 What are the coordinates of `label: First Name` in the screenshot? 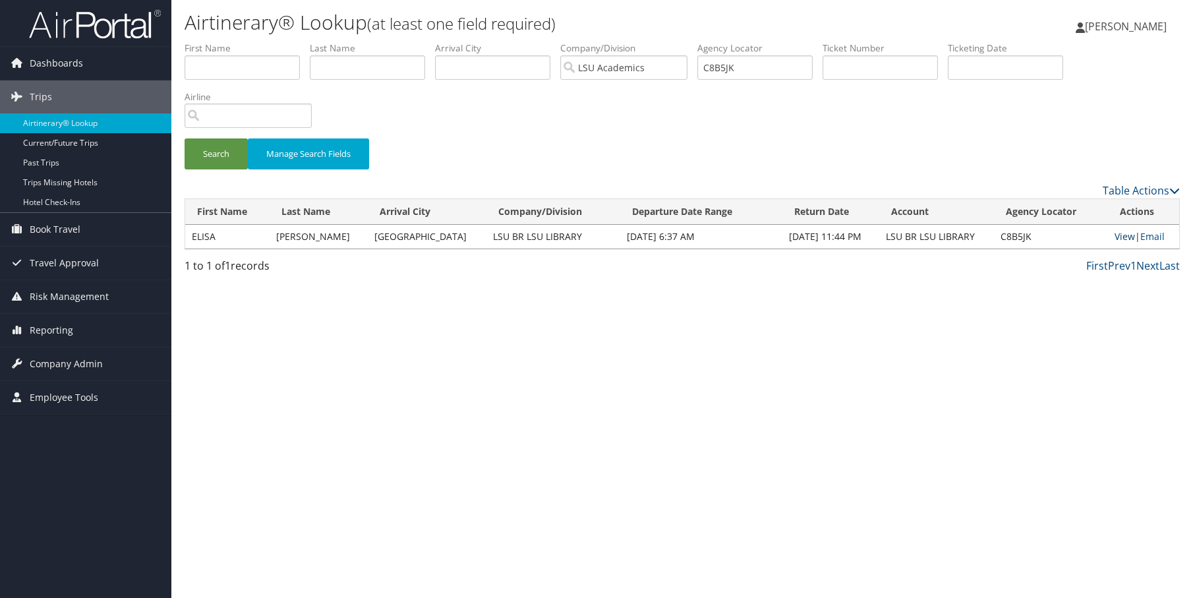 It's located at (247, 48).